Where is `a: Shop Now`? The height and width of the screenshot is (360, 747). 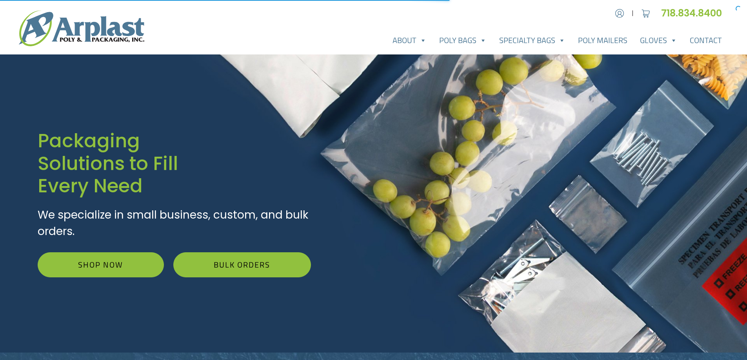
a: Shop Now is located at coordinates (101, 265).